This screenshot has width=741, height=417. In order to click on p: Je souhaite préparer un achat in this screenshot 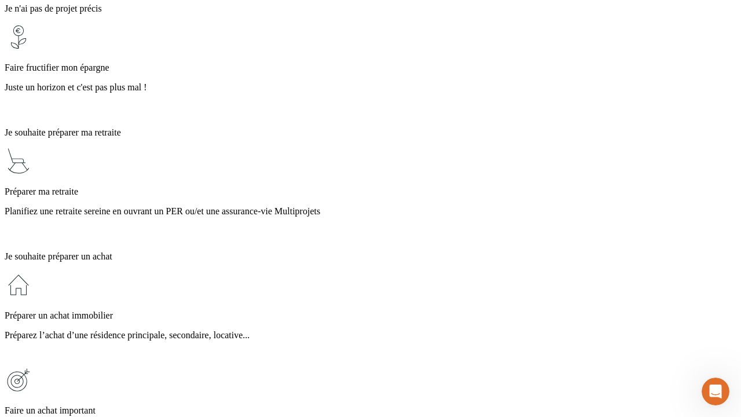, I will do `click(371, 256)`.